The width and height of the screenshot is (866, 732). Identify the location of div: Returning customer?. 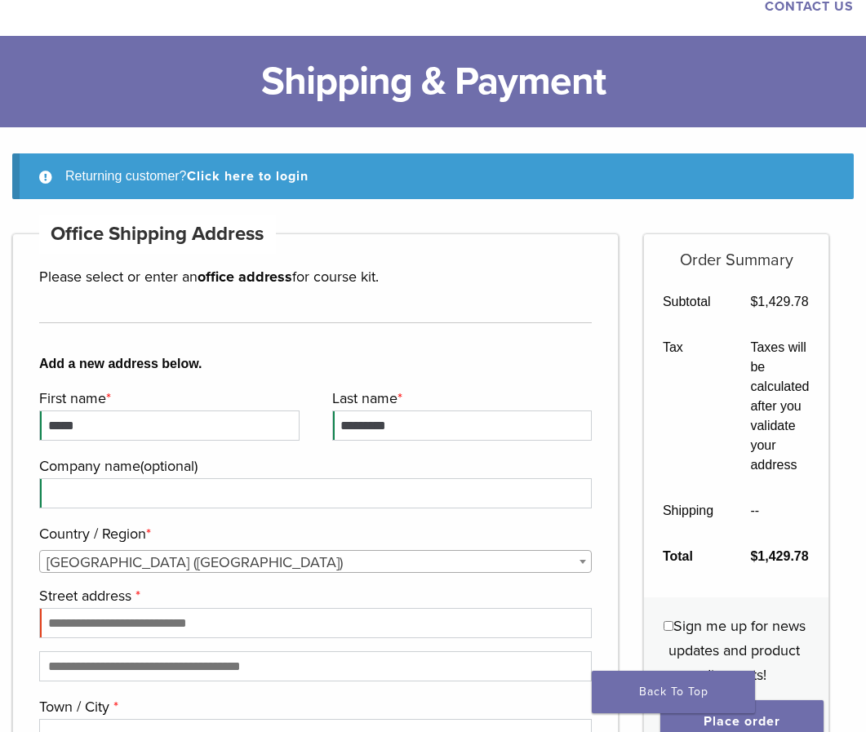
(433, 176).